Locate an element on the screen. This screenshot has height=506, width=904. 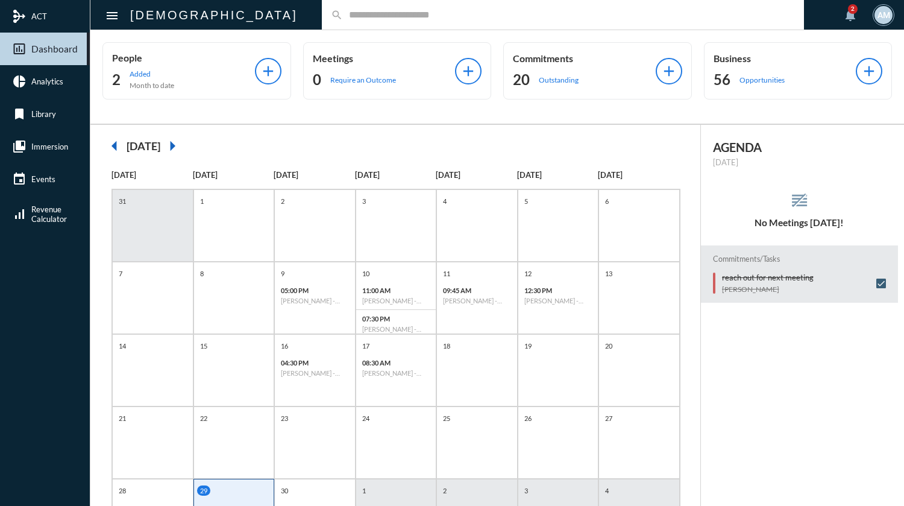
p: Month to date is located at coordinates (152, 85).